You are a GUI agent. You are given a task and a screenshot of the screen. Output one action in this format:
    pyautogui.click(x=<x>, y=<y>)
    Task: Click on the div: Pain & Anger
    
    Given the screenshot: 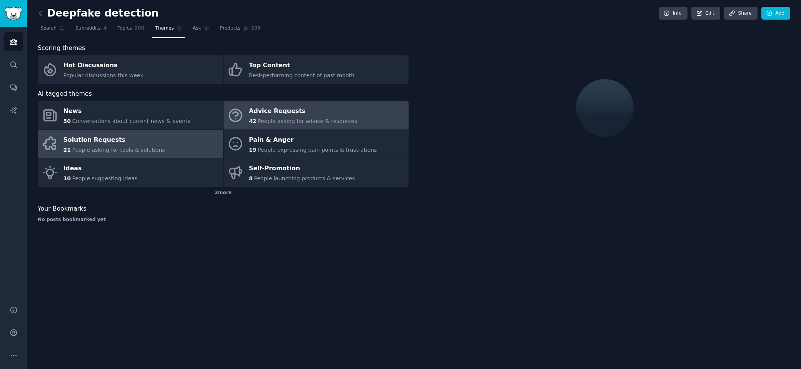 What is the action you would take?
    pyautogui.click(x=313, y=140)
    